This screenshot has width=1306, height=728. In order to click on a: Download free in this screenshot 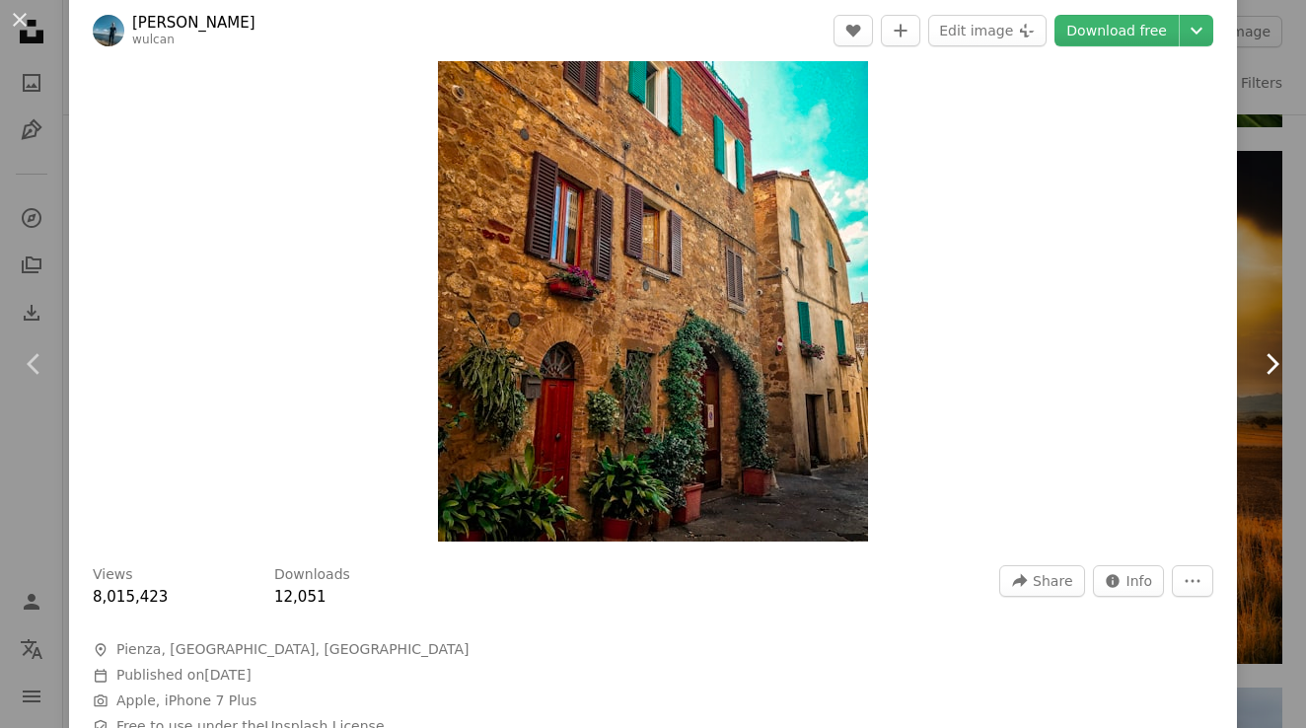, I will do `click(1116, 31)`.